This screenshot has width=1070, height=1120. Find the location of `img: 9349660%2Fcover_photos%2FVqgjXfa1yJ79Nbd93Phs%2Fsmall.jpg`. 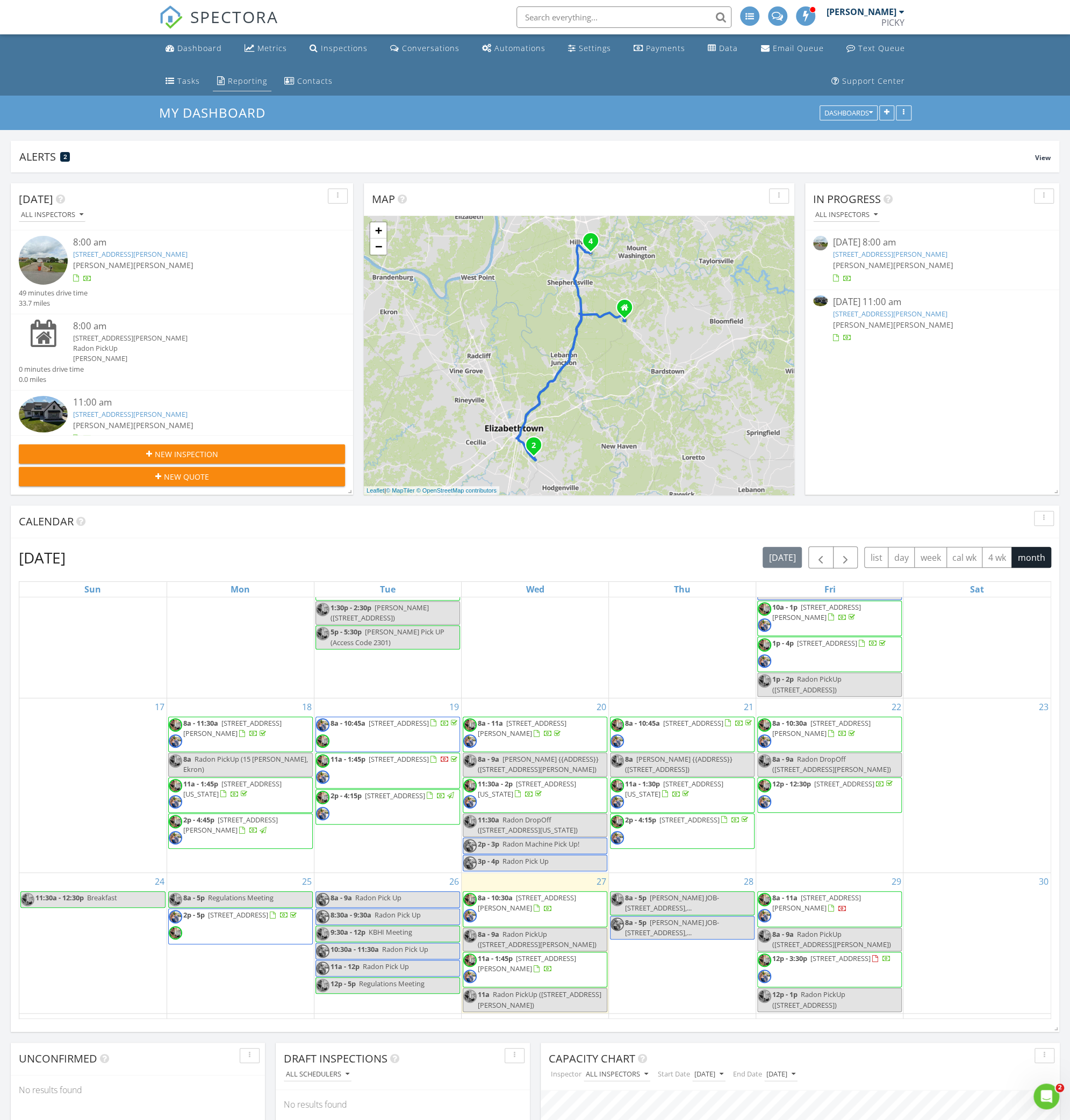

img: 9349660%2Fcover_photos%2FVqgjXfa1yJ79Nbd93Phs%2Fsmall.jpg is located at coordinates (43, 414).